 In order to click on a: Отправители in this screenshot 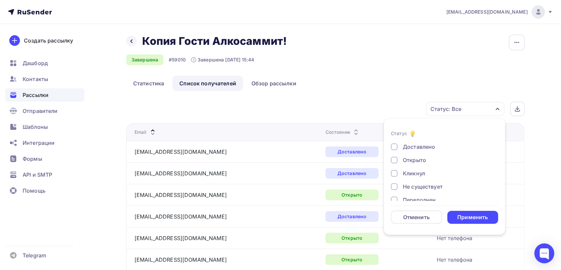, I will do `click(45, 111)`.